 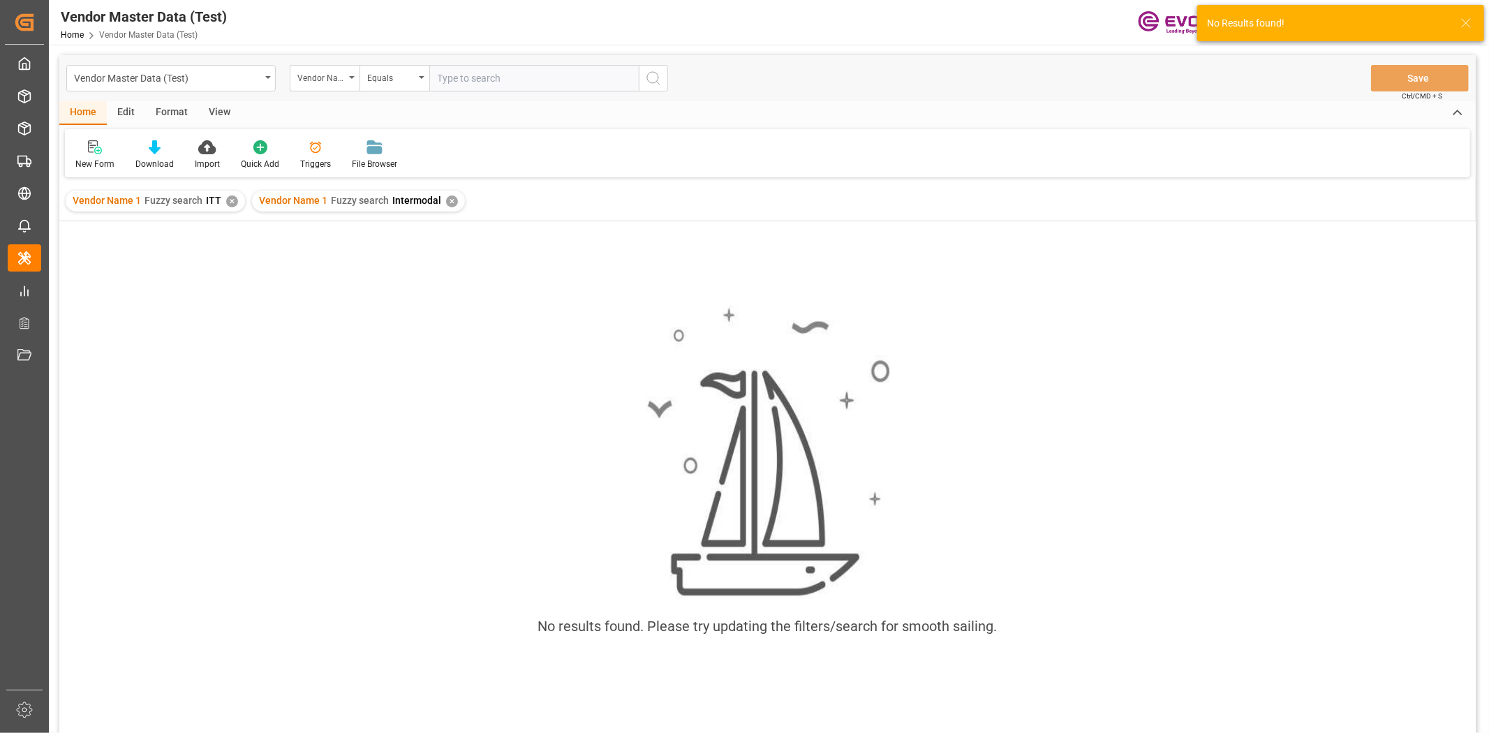 I want to click on span: Intermodal, so click(x=417, y=200).